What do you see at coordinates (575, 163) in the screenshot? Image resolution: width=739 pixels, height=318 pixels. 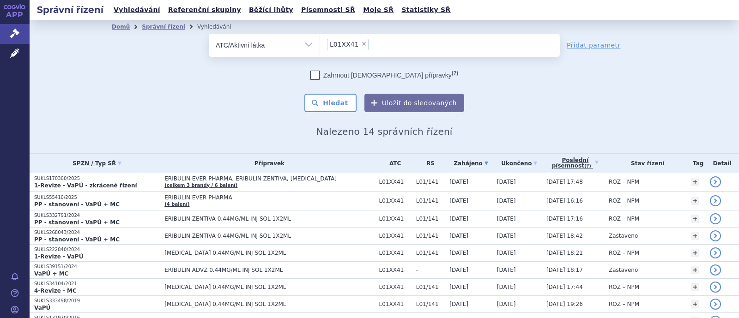 I see `a: Poslednípísemnost(?)` at bounding box center [575, 163].